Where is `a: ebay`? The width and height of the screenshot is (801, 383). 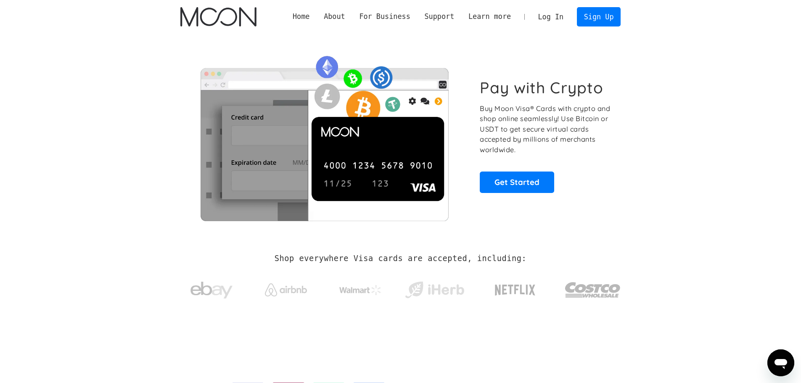 a: ebay is located at coordinates (212, 288).